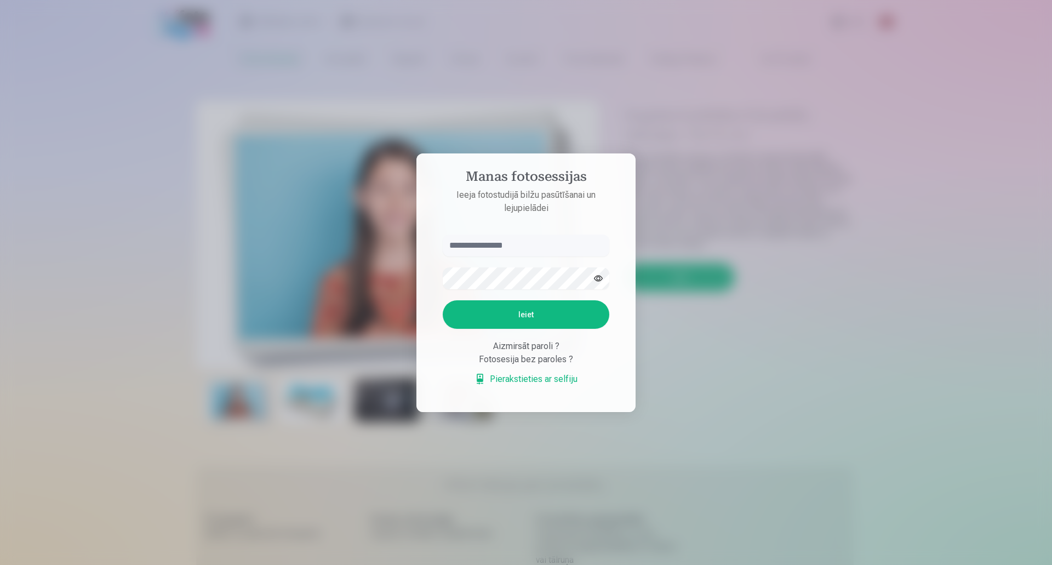 This screenshot has height=565, width=1052. Describe the element at coordinates (526, 359) in the screenshot. I see `div: Fotosesija bez paroles ?` at that location.